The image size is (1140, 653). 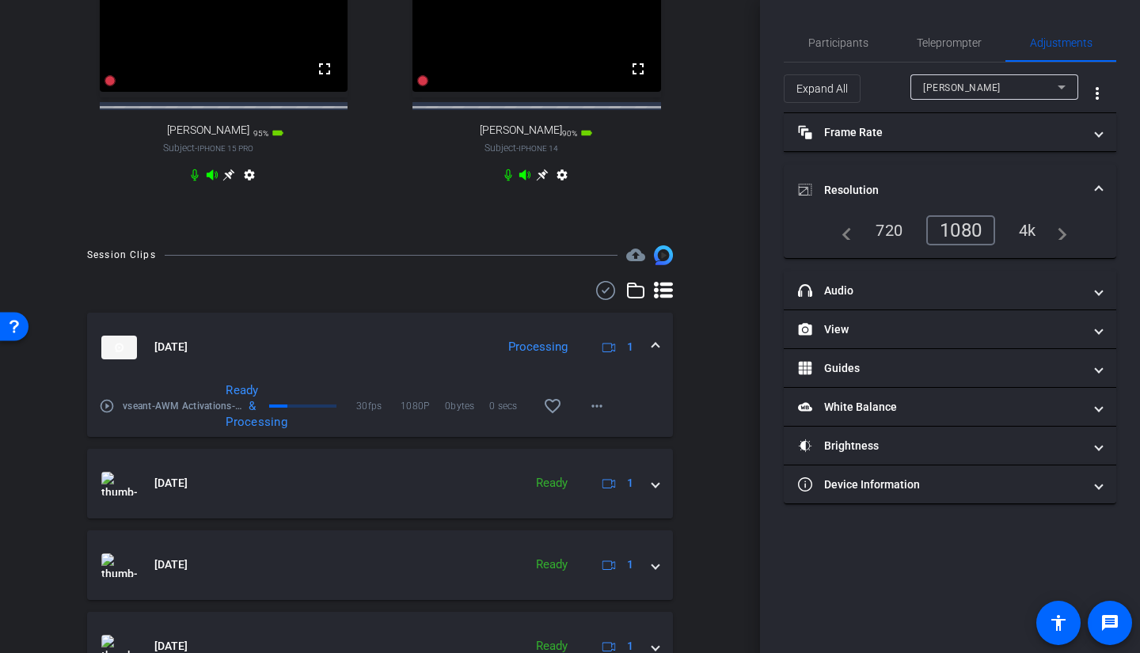 I want to click on span: Destinations for your clips, so click(x=636, y=255).